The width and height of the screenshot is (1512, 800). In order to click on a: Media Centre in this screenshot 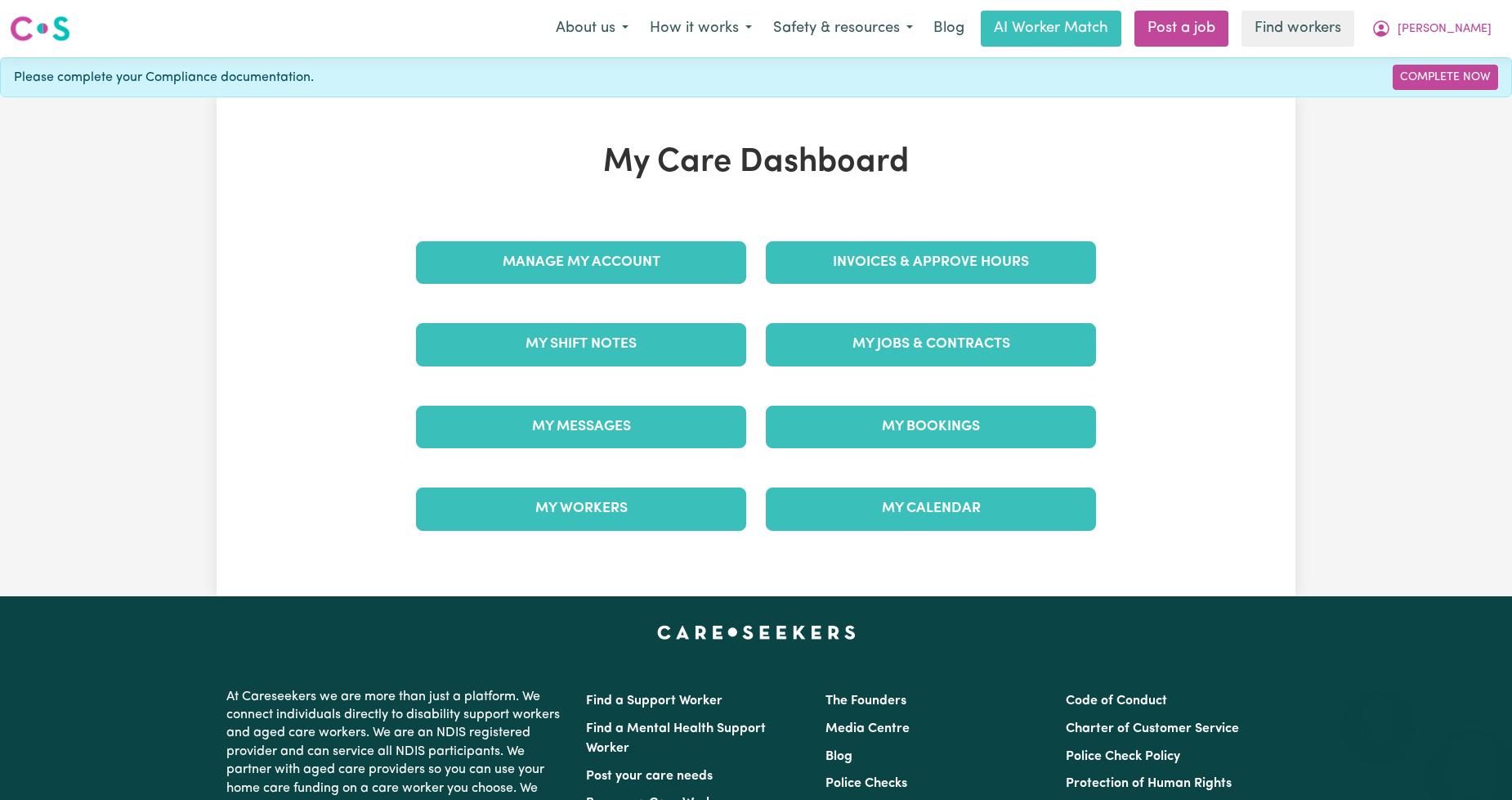, I will do `click(867, 729)`.